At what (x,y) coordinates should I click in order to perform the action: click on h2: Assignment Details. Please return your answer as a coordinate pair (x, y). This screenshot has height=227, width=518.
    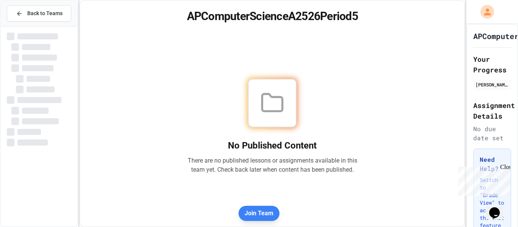
    Looking at the image, I should click on (493, 111).